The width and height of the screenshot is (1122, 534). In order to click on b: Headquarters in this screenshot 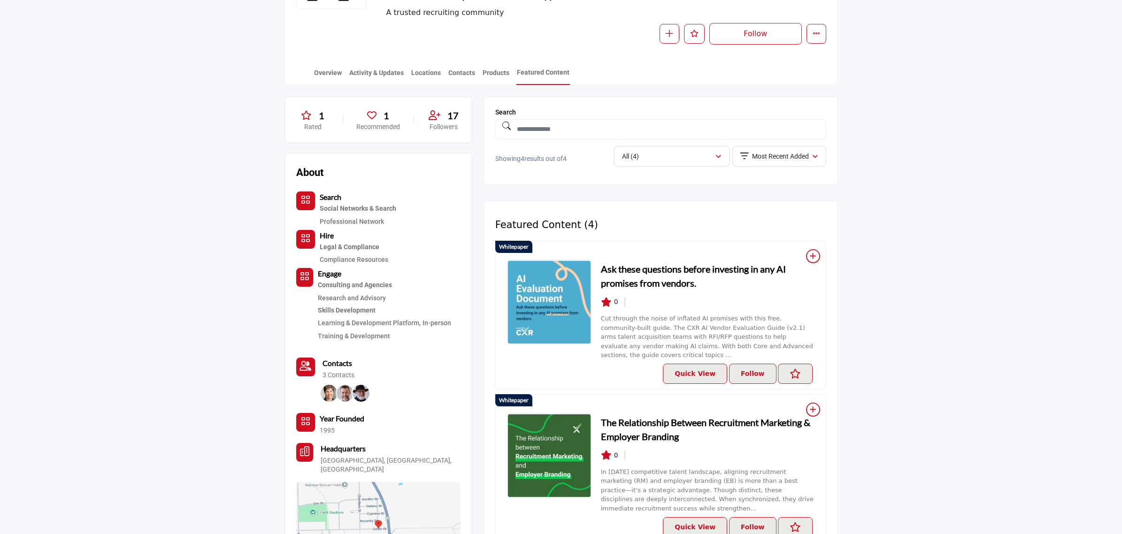, I will do `click(343, 449)`.